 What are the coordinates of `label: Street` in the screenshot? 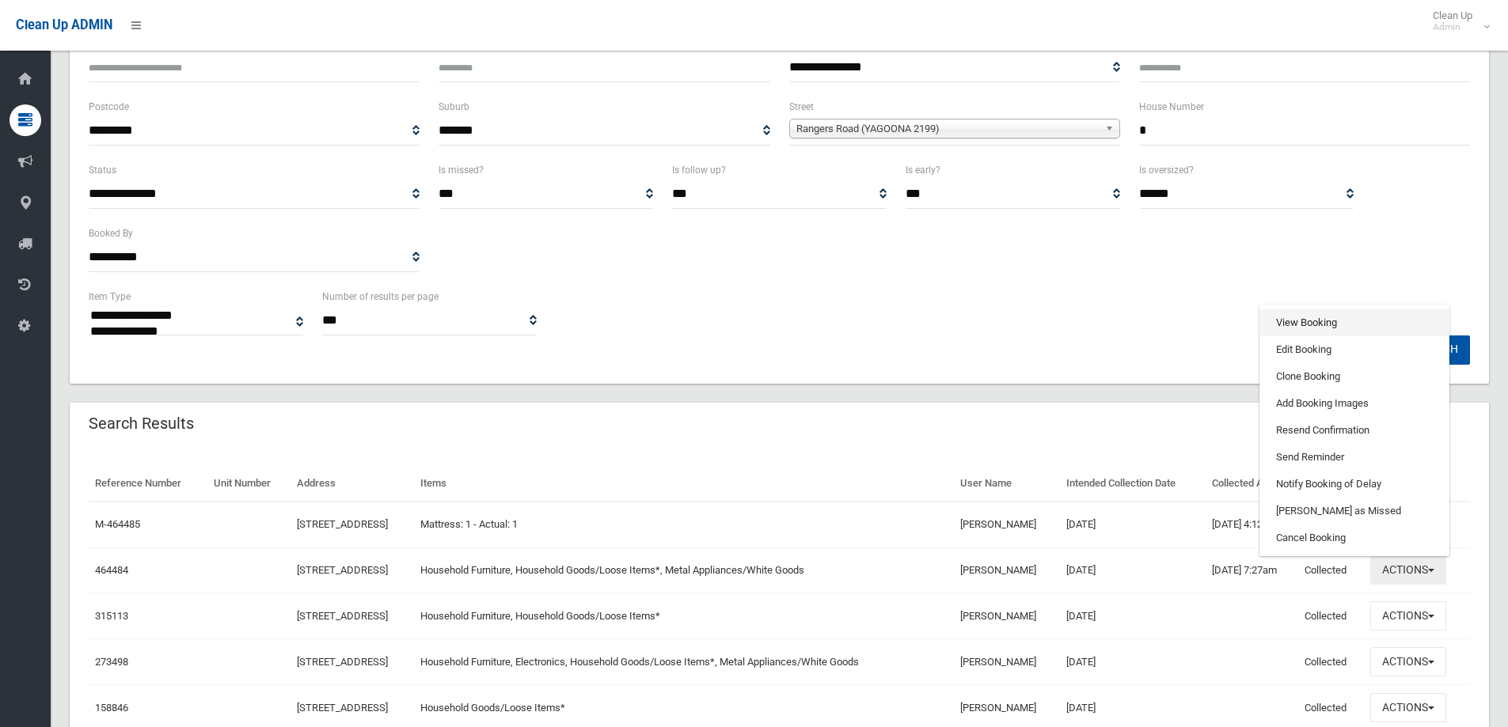 It's located at (801, 107).